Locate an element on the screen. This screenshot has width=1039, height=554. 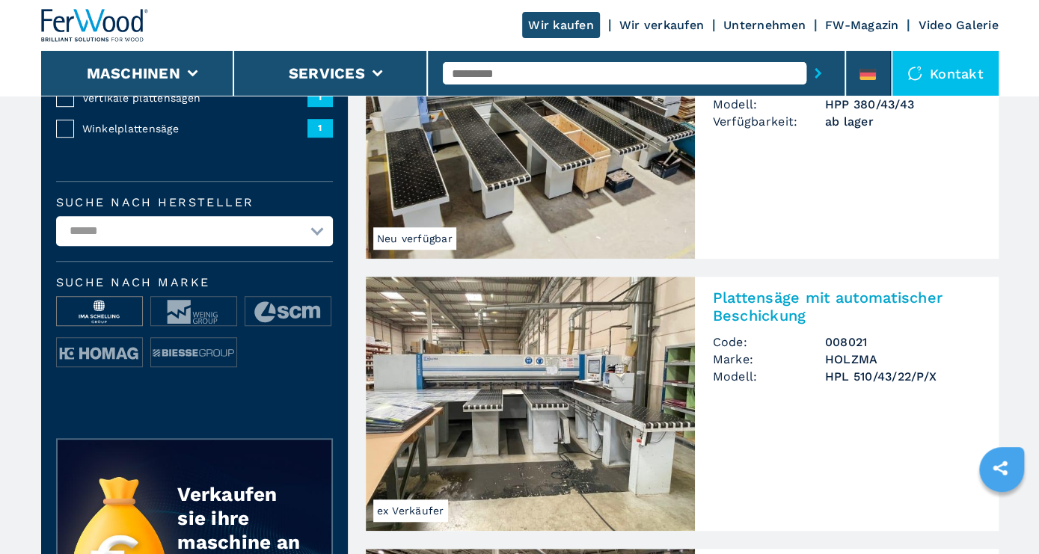
h2: Plattensäge mit automatischer Beschickung is located at coordinates (846, 307).